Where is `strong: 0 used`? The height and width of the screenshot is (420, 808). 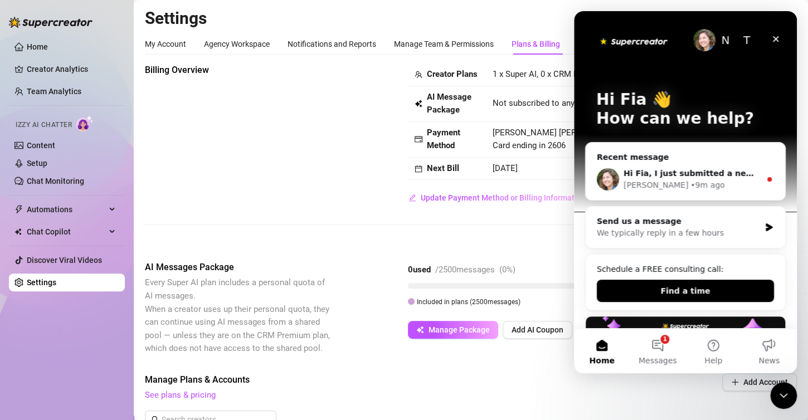
strong: 0 used is located at coordinates (419, 270).